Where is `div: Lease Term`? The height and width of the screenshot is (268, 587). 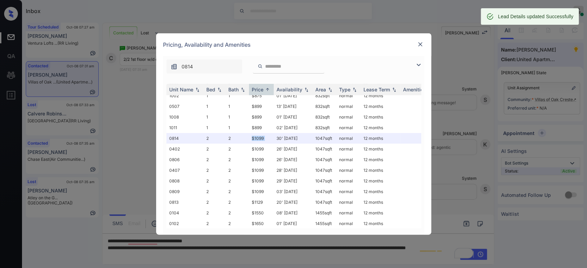
div: Lease Term is located at coordinates (376, 89).